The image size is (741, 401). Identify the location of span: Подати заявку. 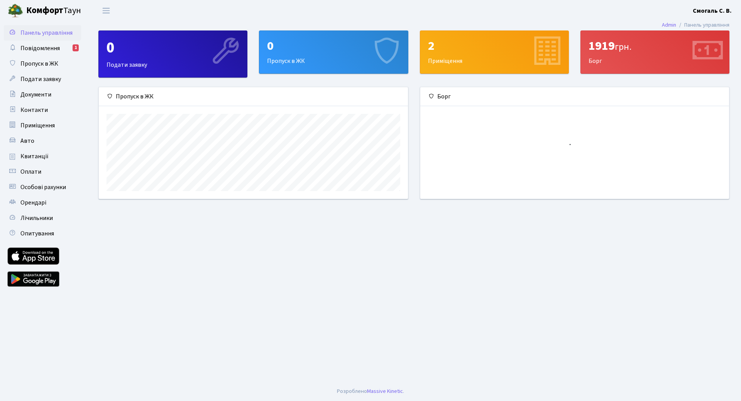
(41, 79).